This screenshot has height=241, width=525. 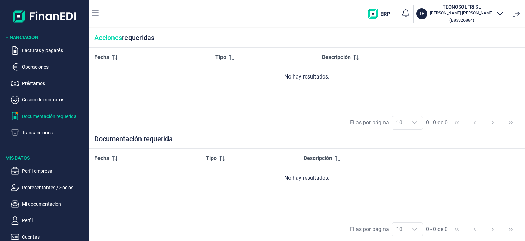 I want to click on button: Cuentas, so click(x=49, y=236).